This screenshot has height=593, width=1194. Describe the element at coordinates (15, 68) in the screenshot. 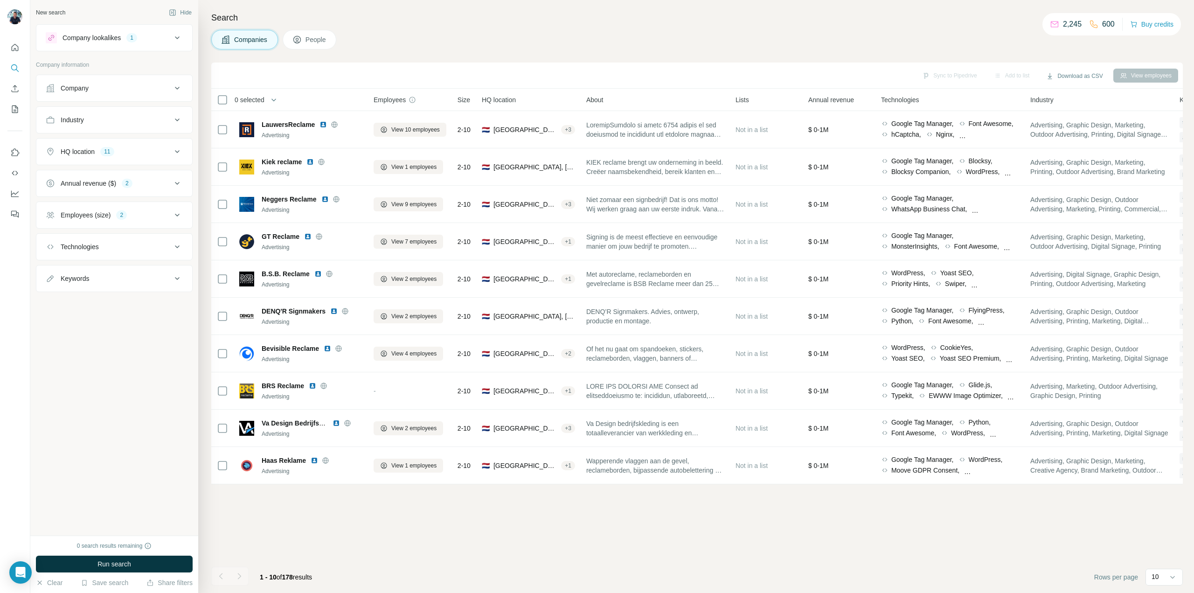

I see `button: Search` at that location.